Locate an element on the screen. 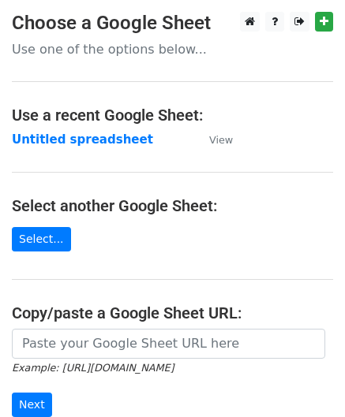 Image resolution: width=345 pixels, height=417 pixels. input: Paste your Google Sheet URL here is located at coordinates (168, 344).